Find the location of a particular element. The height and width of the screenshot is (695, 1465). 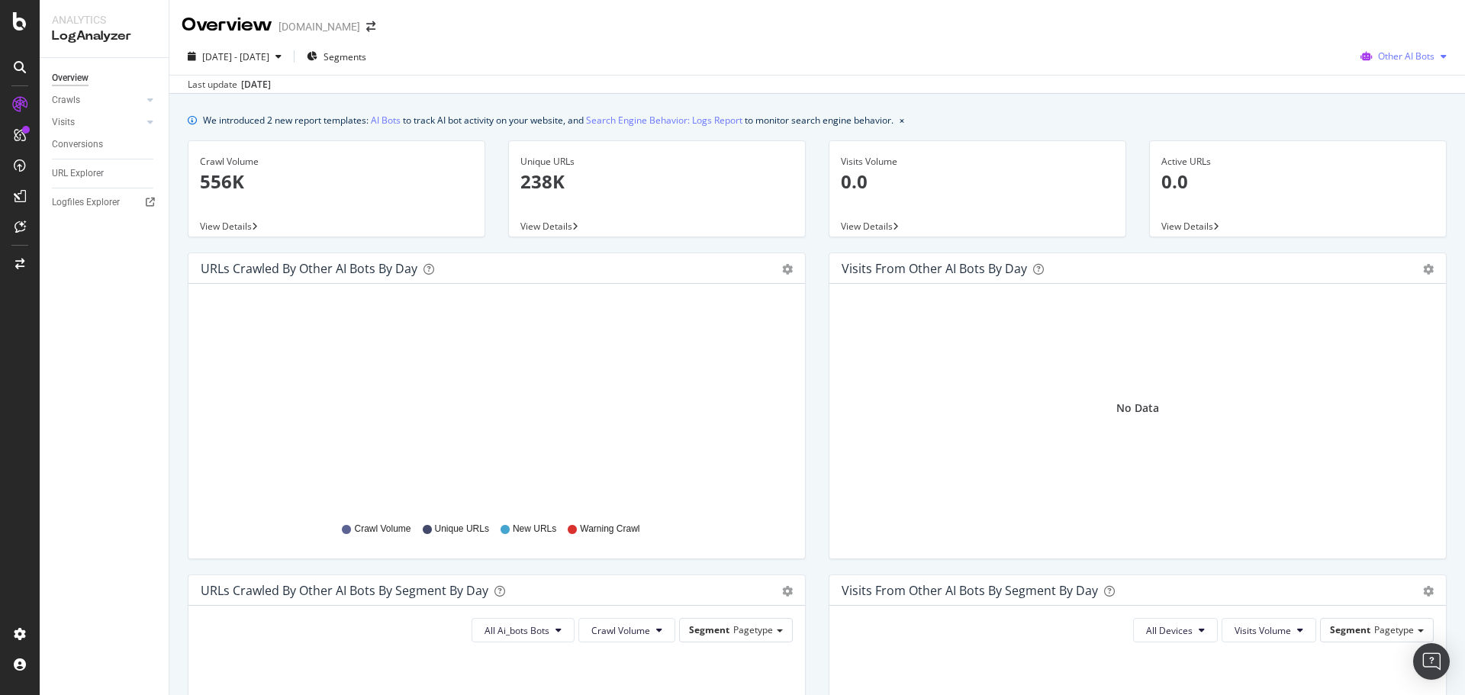

div: Open Intercom Messenger is located at coordinates (1431, 662).